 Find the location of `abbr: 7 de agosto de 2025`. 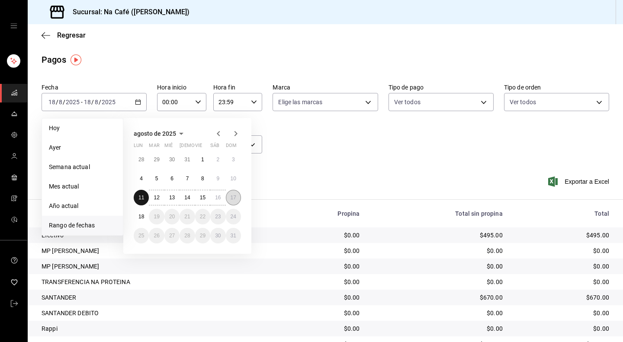

abbr: 7 de agosto de 2025 is located at coordinates (187, 179).